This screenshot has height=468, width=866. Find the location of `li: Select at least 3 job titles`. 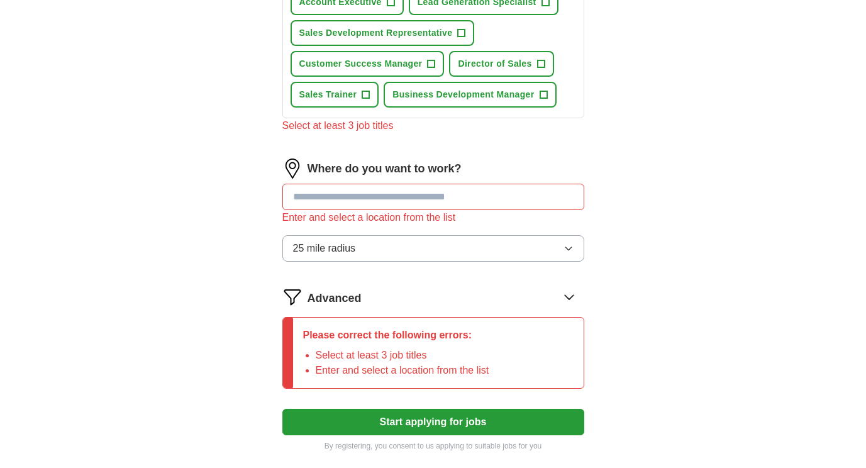

li: Select at least 3 job titles is located at coordinates (403, 355).